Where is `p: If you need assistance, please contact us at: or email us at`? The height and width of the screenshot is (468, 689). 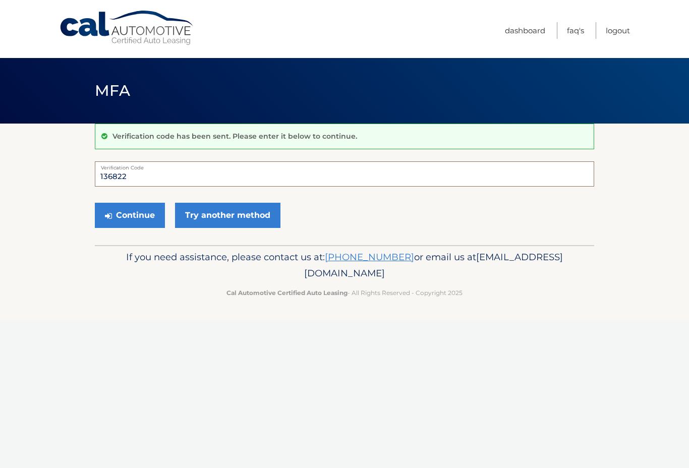 p: If you need assistance, please contact us at: or email us at is located at coordinates (345, 265).